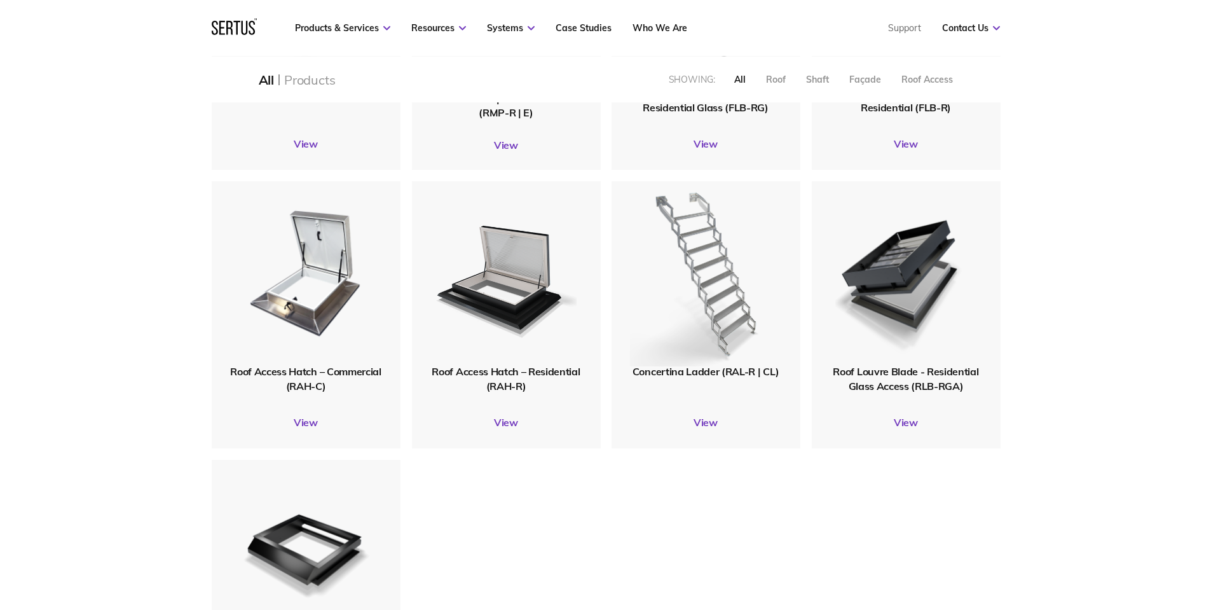 The height and width of the screenshot is (610, 1211). I want to click on span: Façade Louvre Blade – Residential (FLB-R), so click(906, 100).